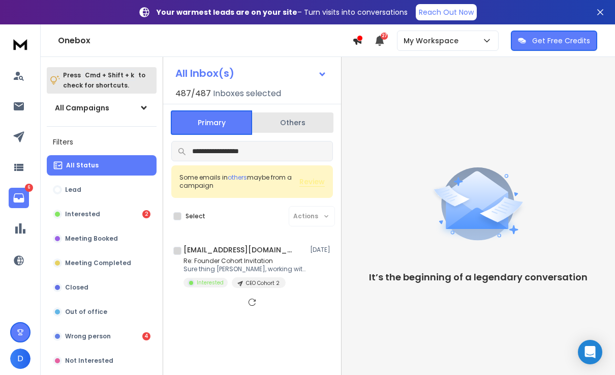 The height and width of the screenshot is (375, 615). Describe the element at coordinates (20, 44) in the screenshot. I see `img: logo` at that location.